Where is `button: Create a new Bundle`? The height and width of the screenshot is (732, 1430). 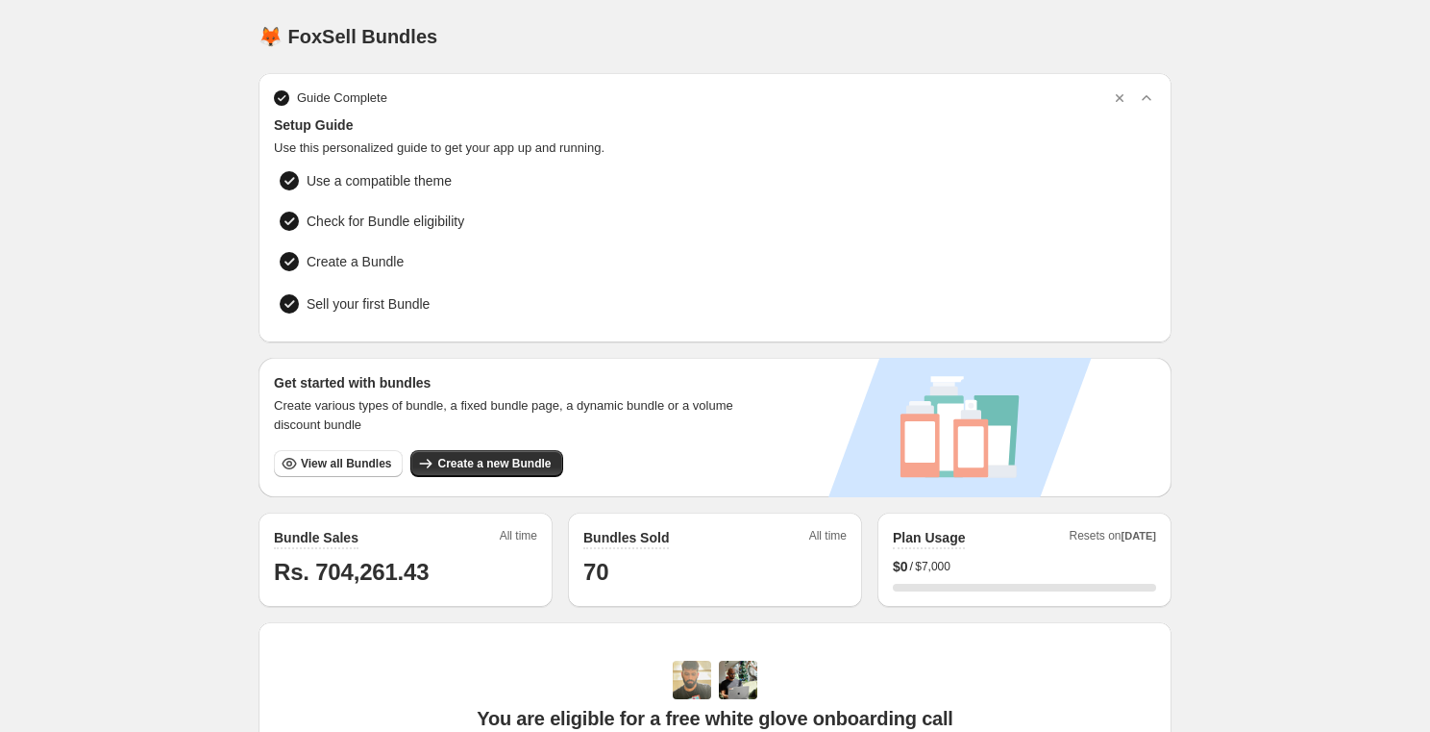 button: Create a new Bundle is located at coordinates (486, 463).